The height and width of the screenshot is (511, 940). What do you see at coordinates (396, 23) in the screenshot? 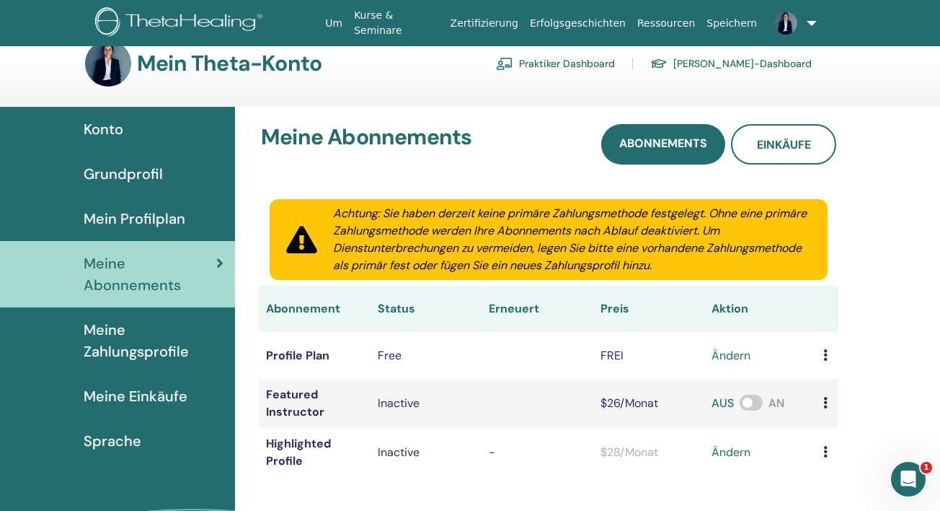
I see `a: Kurse & Seminare` at bounding box center [396, 23].